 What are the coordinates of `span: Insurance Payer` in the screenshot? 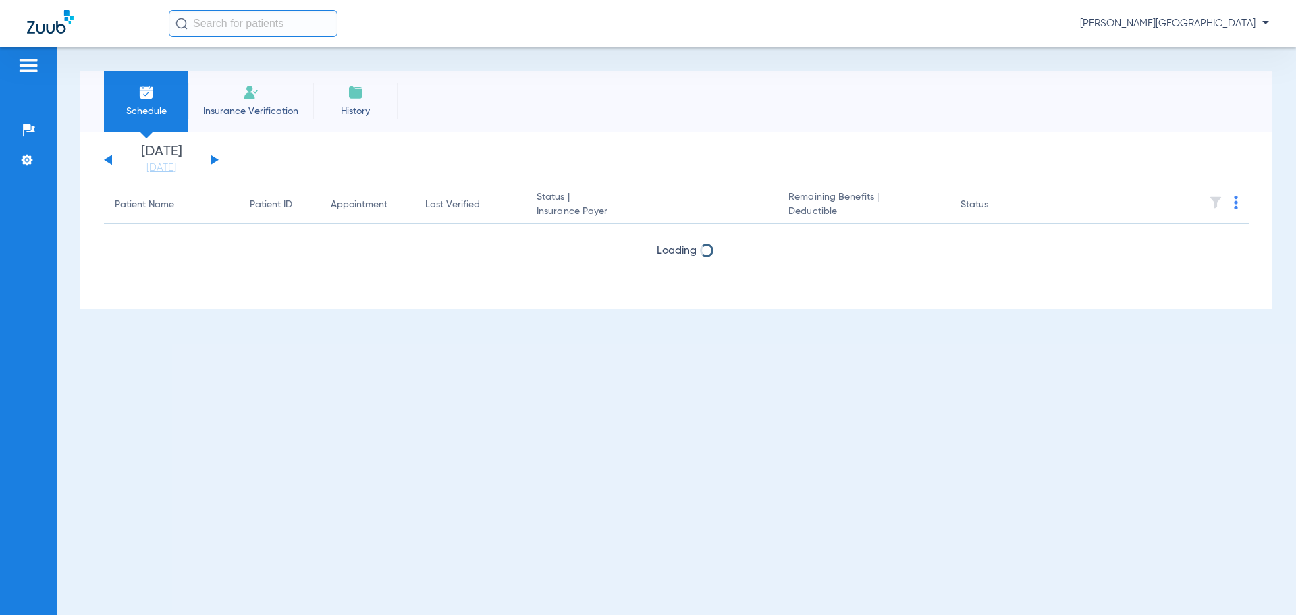 It's located at (651, 211).